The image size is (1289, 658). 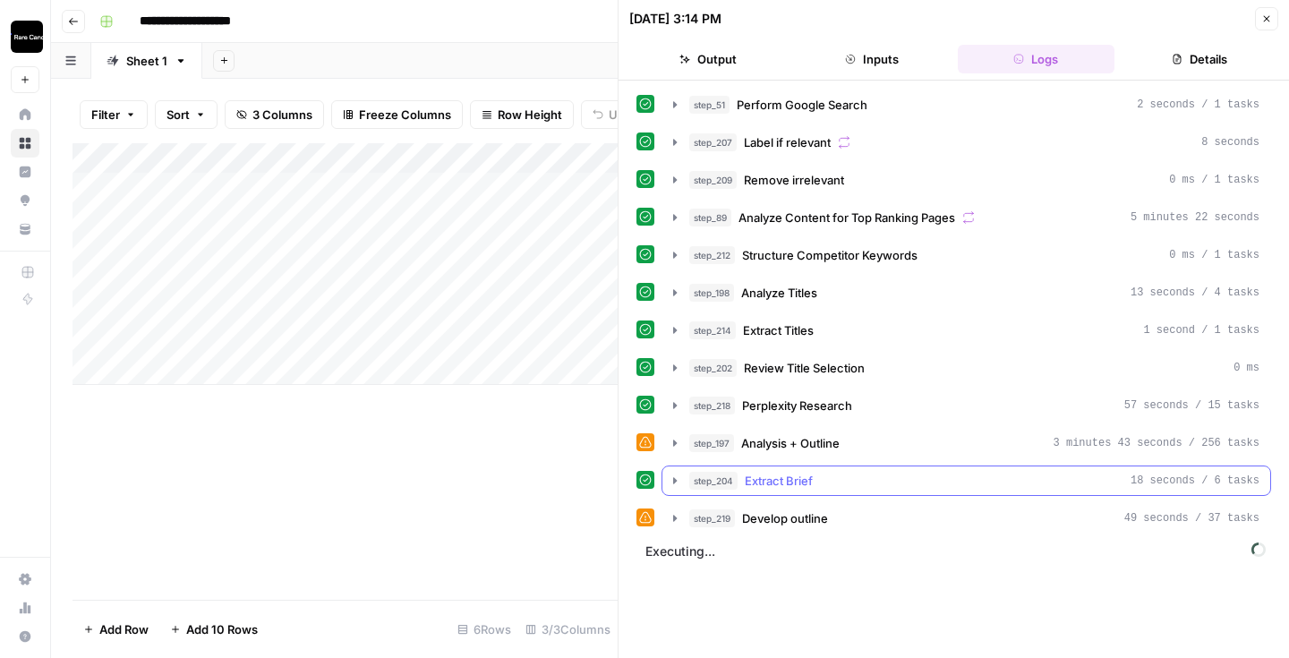 I want to click on span: Filter, so click(x=106, y=115).